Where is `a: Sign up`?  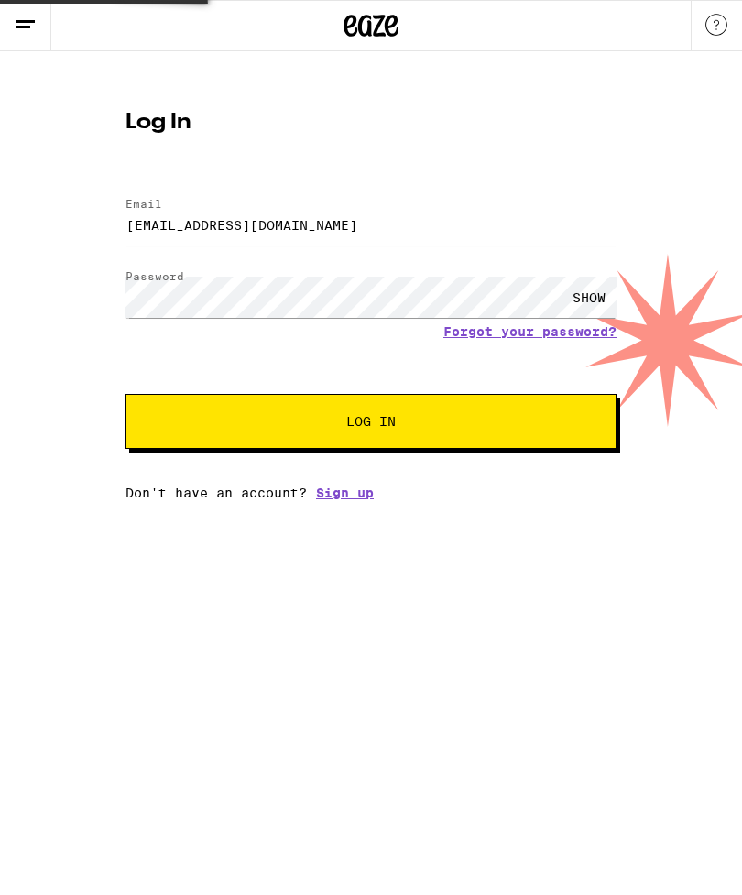 a: Sign up is located at coordinates (345, 493).